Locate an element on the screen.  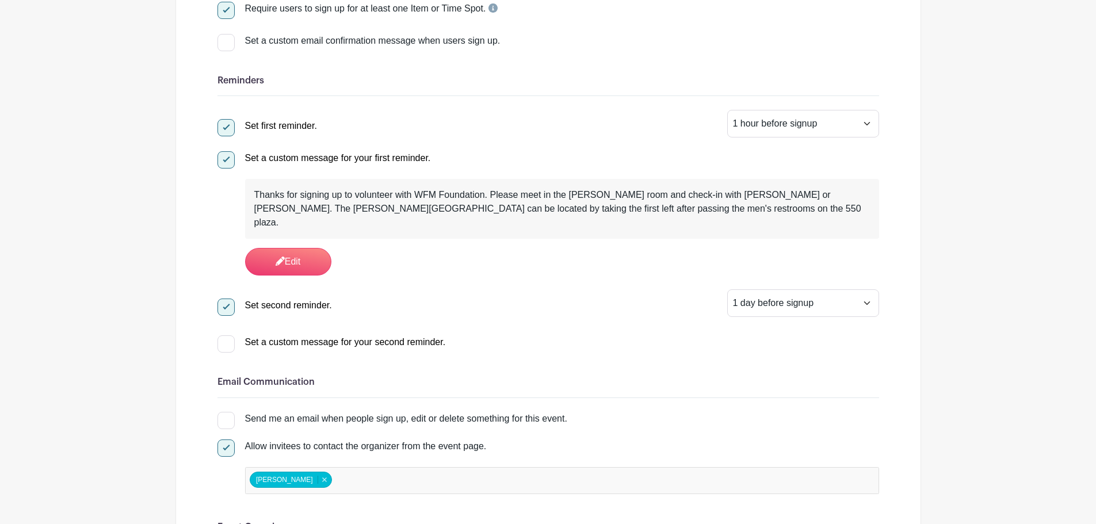
button: Remove item: '162698' is located at coordinates (324, 480).